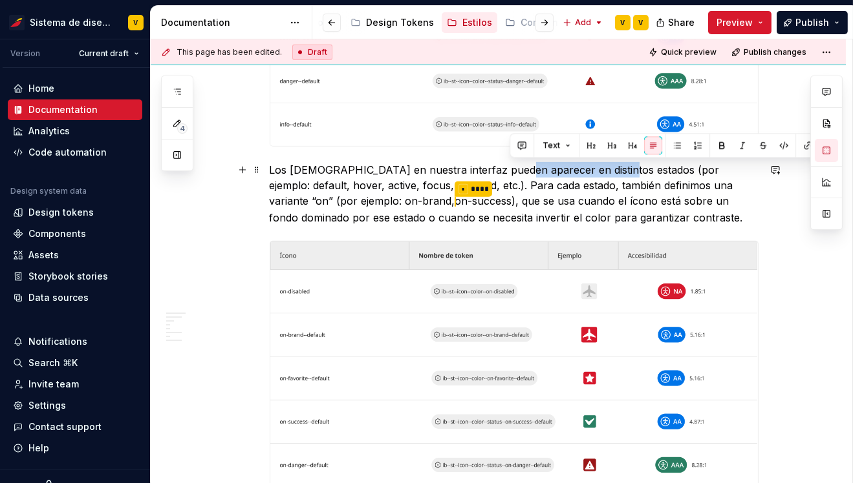 The width and height of the screenshot is (853, 483). What do you see at coordinates (582, 23) in the screenshot?
I see `button: Add` at bounding box center [582, 23].